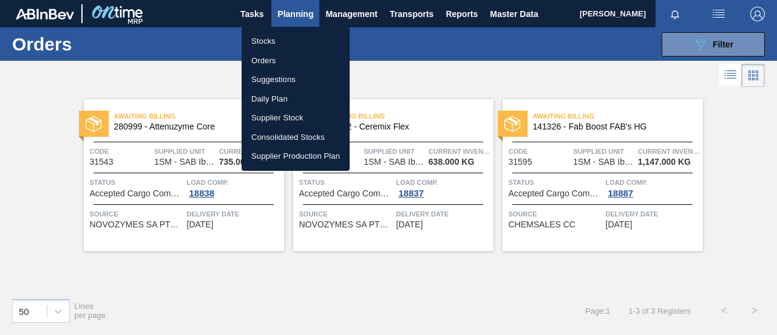 This screenshot has width=777, height=335. I want to click on li: Orders, so click(296, 61).